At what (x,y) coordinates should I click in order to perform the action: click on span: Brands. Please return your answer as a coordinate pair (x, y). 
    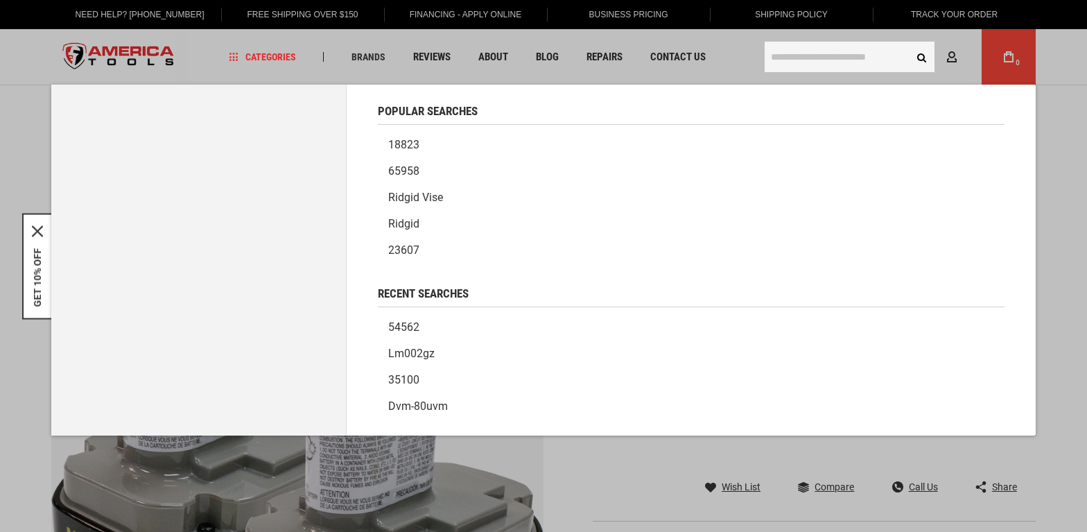
    Looking at the image, I should click on (368, 57).